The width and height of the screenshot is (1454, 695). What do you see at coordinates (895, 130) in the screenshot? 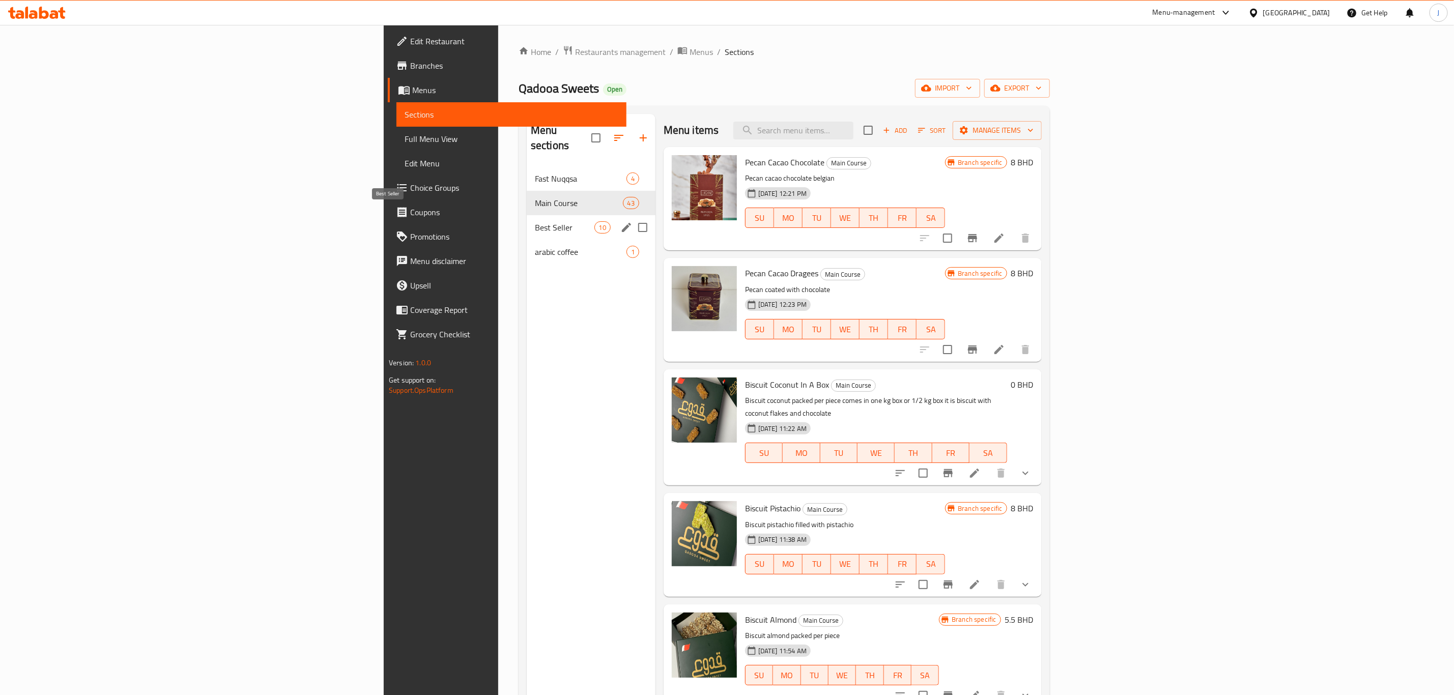
I see `span: Add item` at bounding box center [895, 130].